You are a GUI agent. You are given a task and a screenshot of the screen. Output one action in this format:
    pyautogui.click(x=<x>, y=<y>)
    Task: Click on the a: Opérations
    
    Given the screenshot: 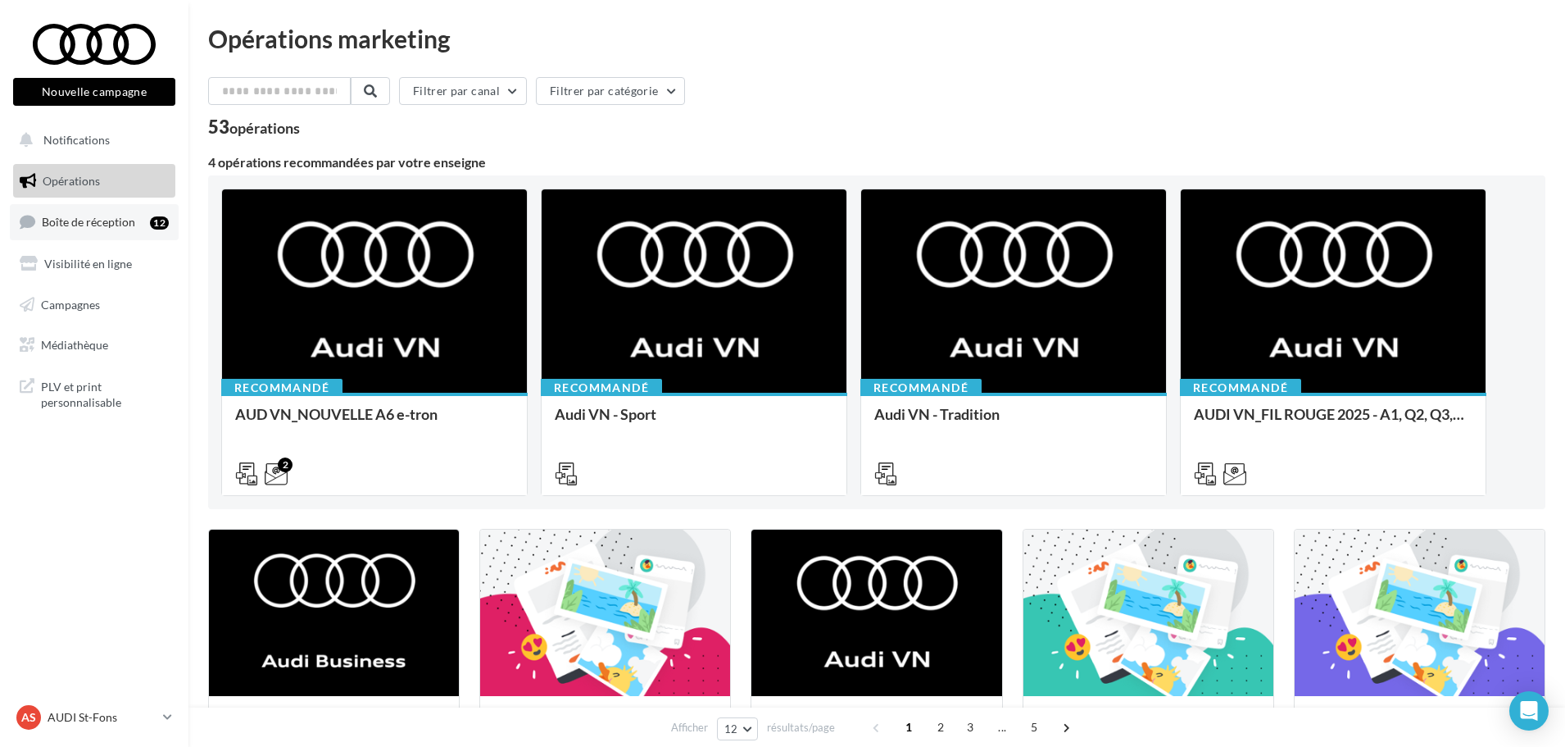 What is the action you would take?
    pyautogui.click(x=94, y=181)
    